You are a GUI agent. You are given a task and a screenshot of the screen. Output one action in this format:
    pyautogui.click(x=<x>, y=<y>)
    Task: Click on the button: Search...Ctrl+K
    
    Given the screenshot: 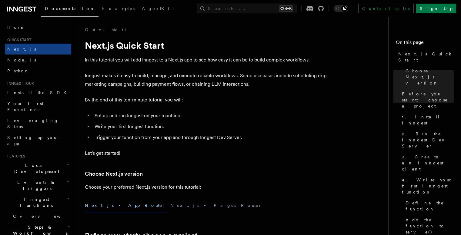 What is the action you would take?
    pyautogui.click(x=247, y=8)
    